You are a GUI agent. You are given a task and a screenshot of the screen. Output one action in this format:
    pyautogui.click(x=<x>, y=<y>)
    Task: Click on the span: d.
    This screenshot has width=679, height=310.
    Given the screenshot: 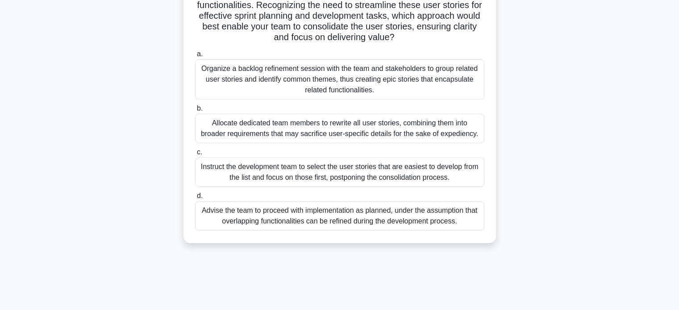 What is the action you would take?
    pyautogui.click(x=199, y=195)
    